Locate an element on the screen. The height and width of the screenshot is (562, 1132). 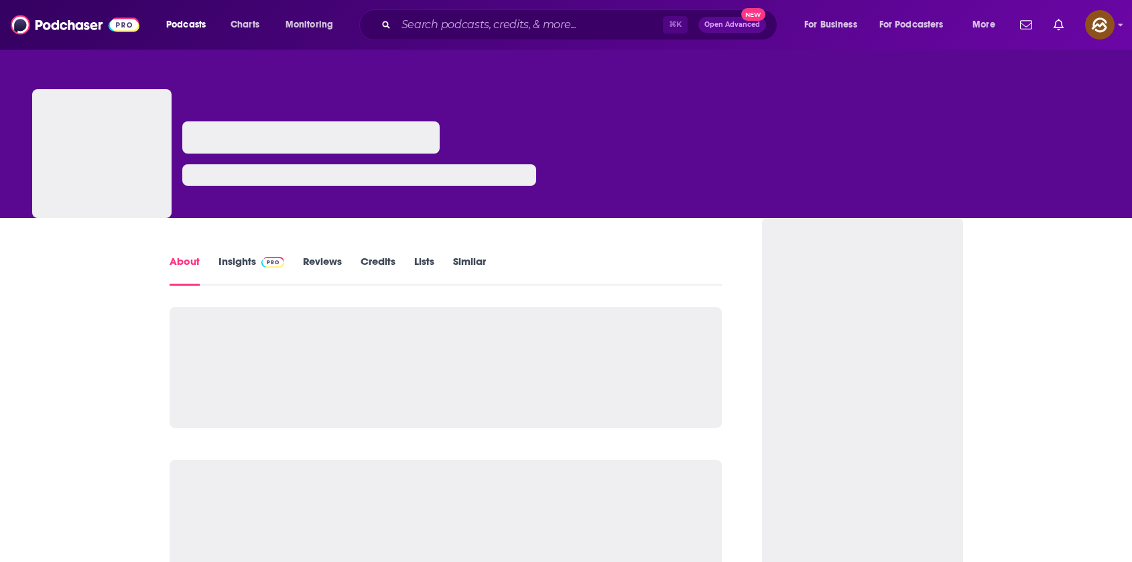
div: Search podcasts, credits, & more... is located at coordinates (581, 25).